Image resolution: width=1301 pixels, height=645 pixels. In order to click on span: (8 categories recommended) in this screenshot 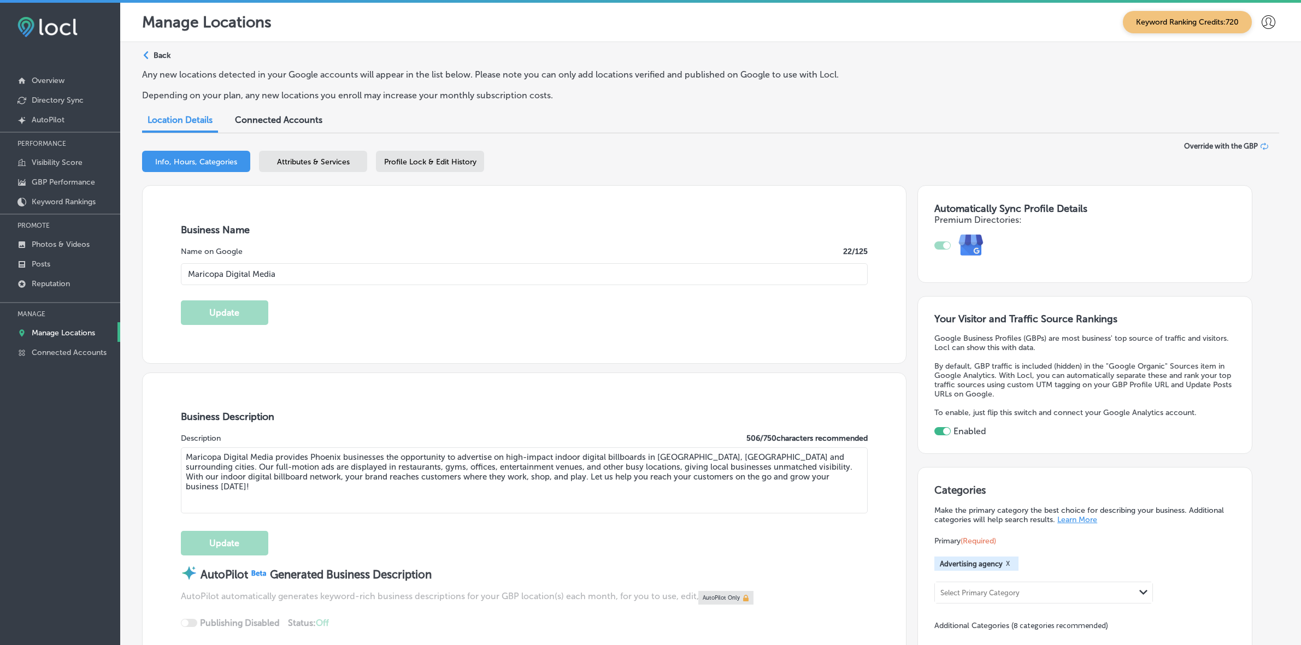, I will do `click(1060, 626)`.